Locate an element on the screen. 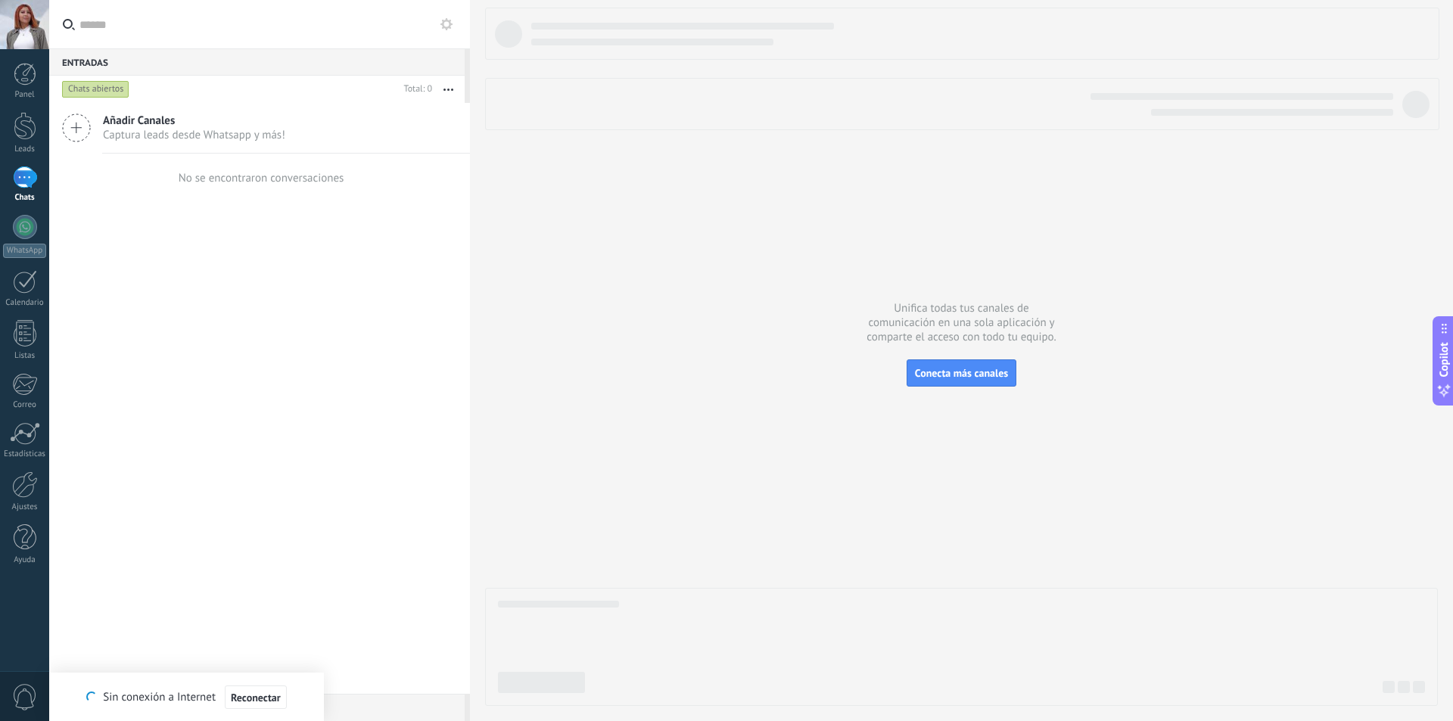  div: Total: 0 is located at coordinates (415, 89).